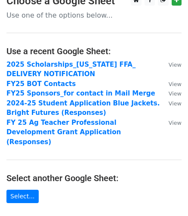  What do you see at coordinates (64, 132) in the screenshot?
I see `strong: FY 25 Ag Teacher Professional Development Grant Application (Responses)` at bounding box center [64, 132].